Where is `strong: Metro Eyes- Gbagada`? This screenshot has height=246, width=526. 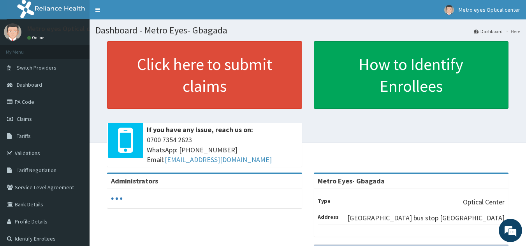
strong: Metro Eyes- Gbagada is located at coordinates (351, 181).